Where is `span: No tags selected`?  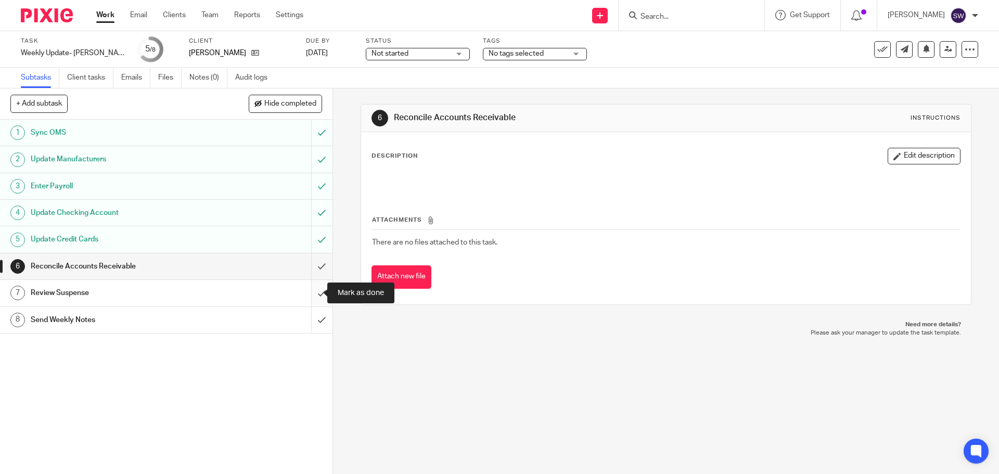 span: No tags selected is located at coordinates (516, 54).